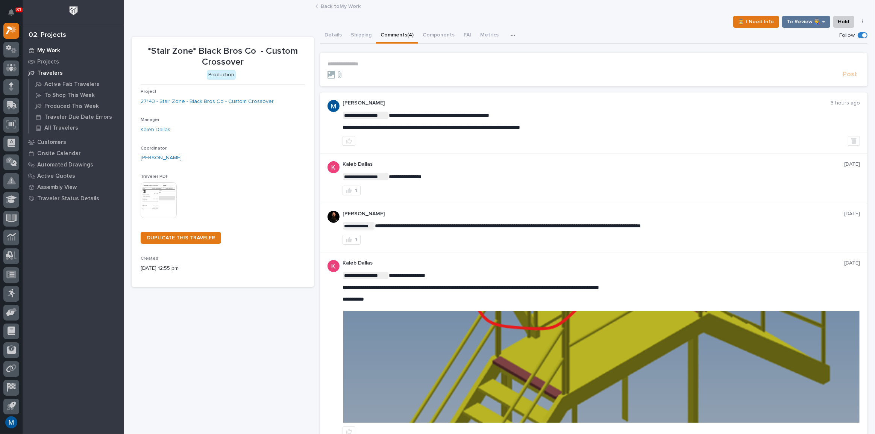 This screenshot has height=434, width=875. Describe the element at coordinates (73, 199) in the screenshot. I see `a: Traveler Status Details` at that location.